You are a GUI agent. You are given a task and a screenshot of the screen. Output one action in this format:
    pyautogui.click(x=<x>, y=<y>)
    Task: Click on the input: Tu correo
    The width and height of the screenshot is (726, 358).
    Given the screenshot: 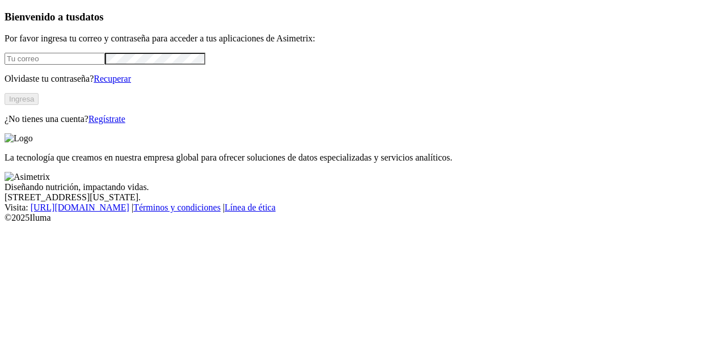 What is the action you would take?
    pyautogui.click(x=54, y=58)
    